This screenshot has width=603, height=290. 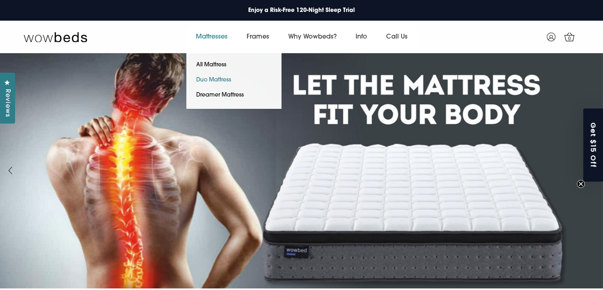 What do you see at coordinates (397, 37) in the screenshot?
I see `a: Call Us` at bounding box center [397, 37].